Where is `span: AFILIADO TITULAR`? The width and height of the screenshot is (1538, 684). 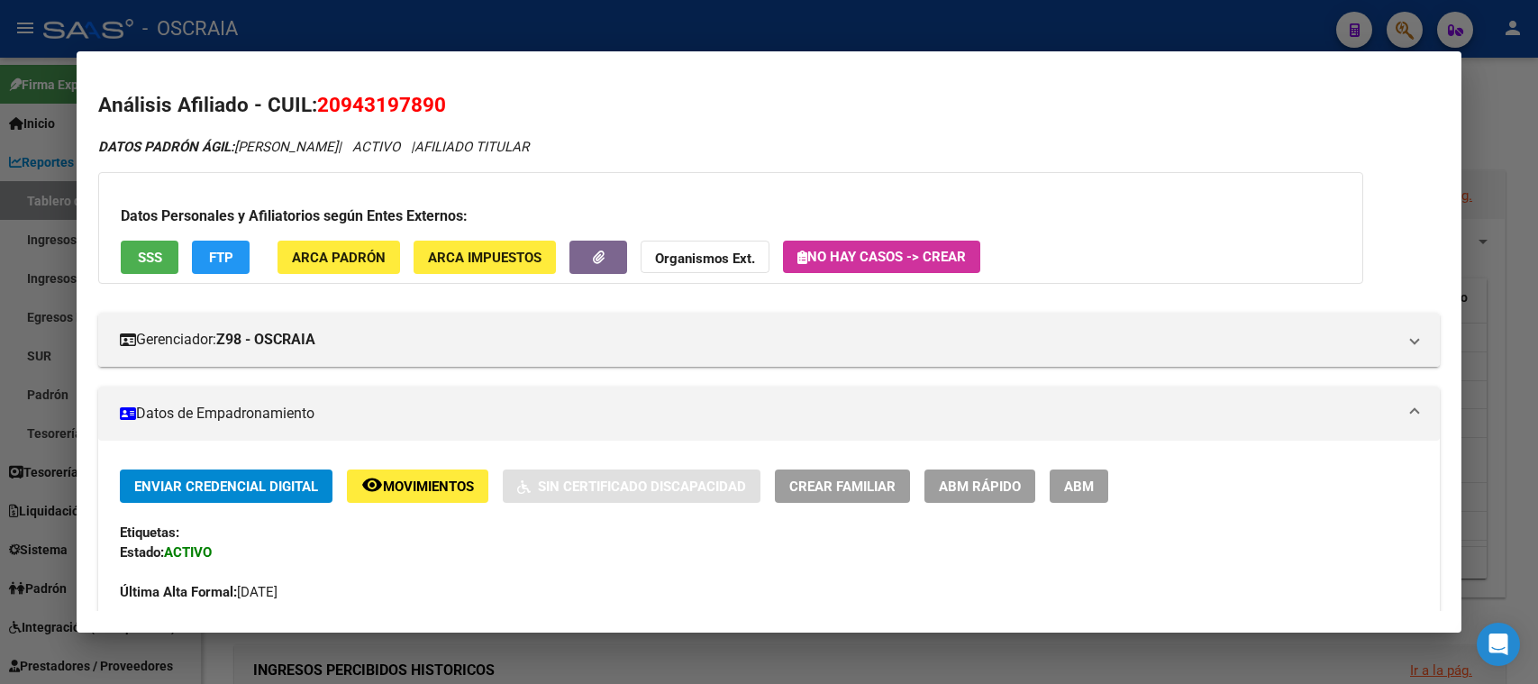 span: AFILIADO TITULAR is located at coordinates (471, 147).